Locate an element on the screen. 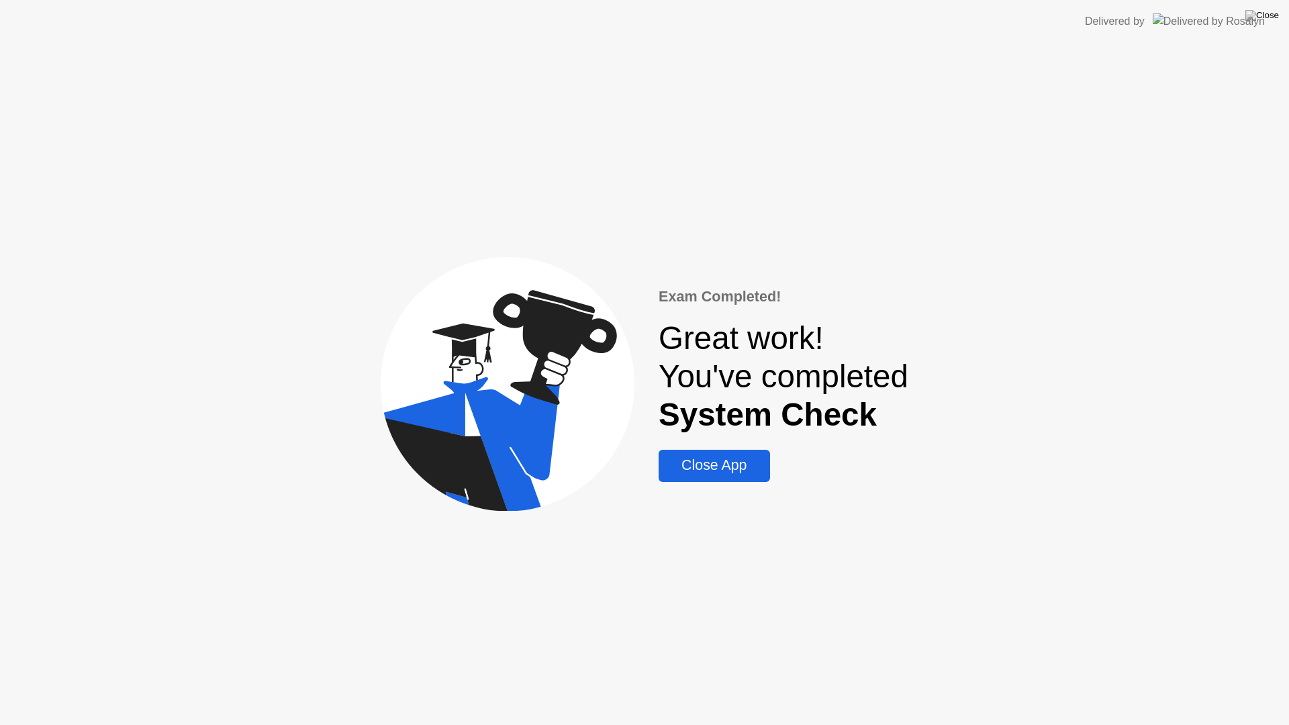 Image resolution: width=1289 pixels, height=725 pixels. button: Close App is located at coordinates (714, 466).